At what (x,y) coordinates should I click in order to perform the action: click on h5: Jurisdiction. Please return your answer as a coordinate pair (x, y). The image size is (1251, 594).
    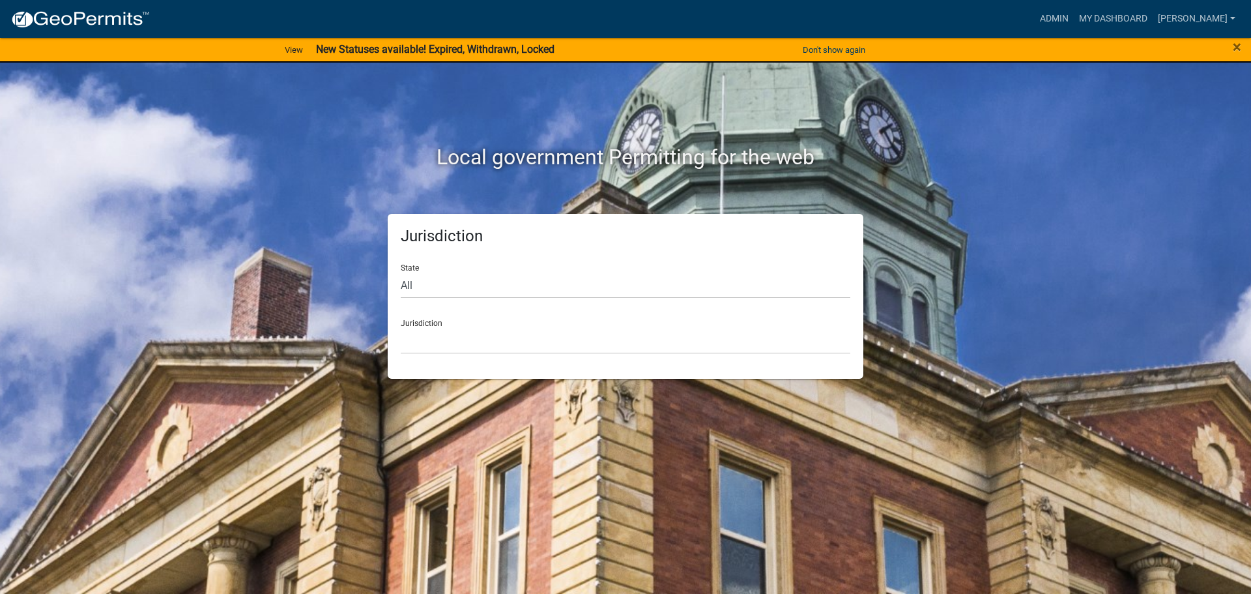
    Looking at the image, I should click on (626, 236).